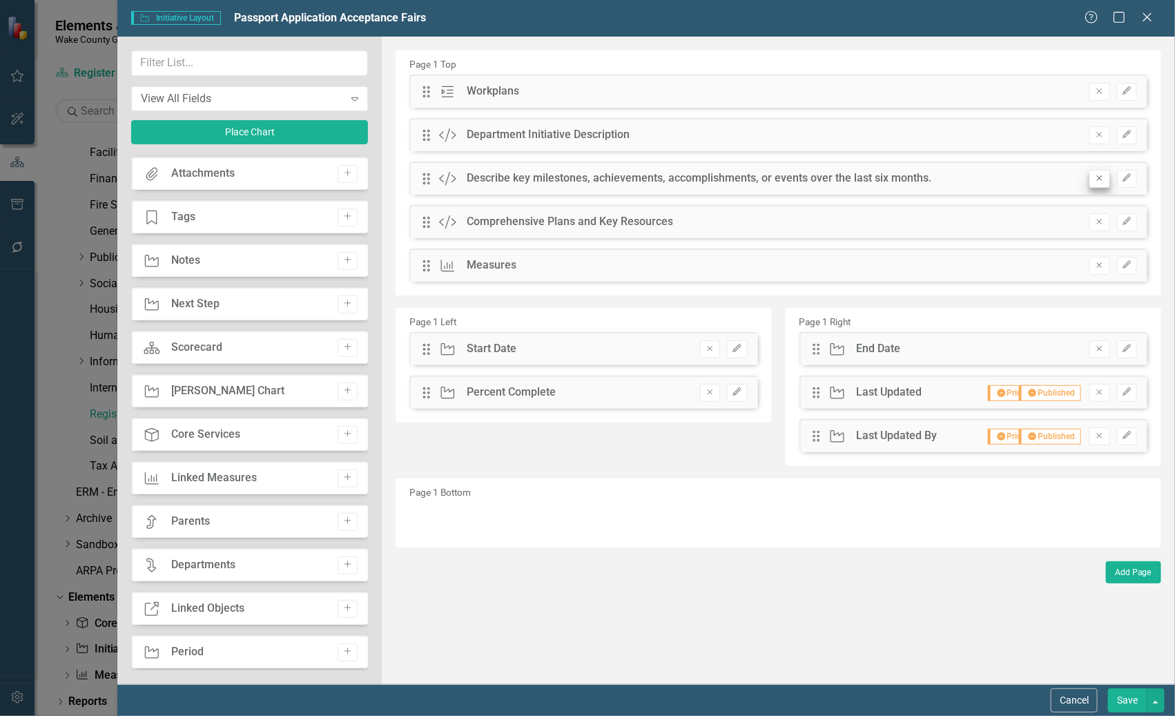  What do you see at coordinates (433, 64) in the screenshot?
I see `small: Page 1 Top` at bounding box center [433, 64].